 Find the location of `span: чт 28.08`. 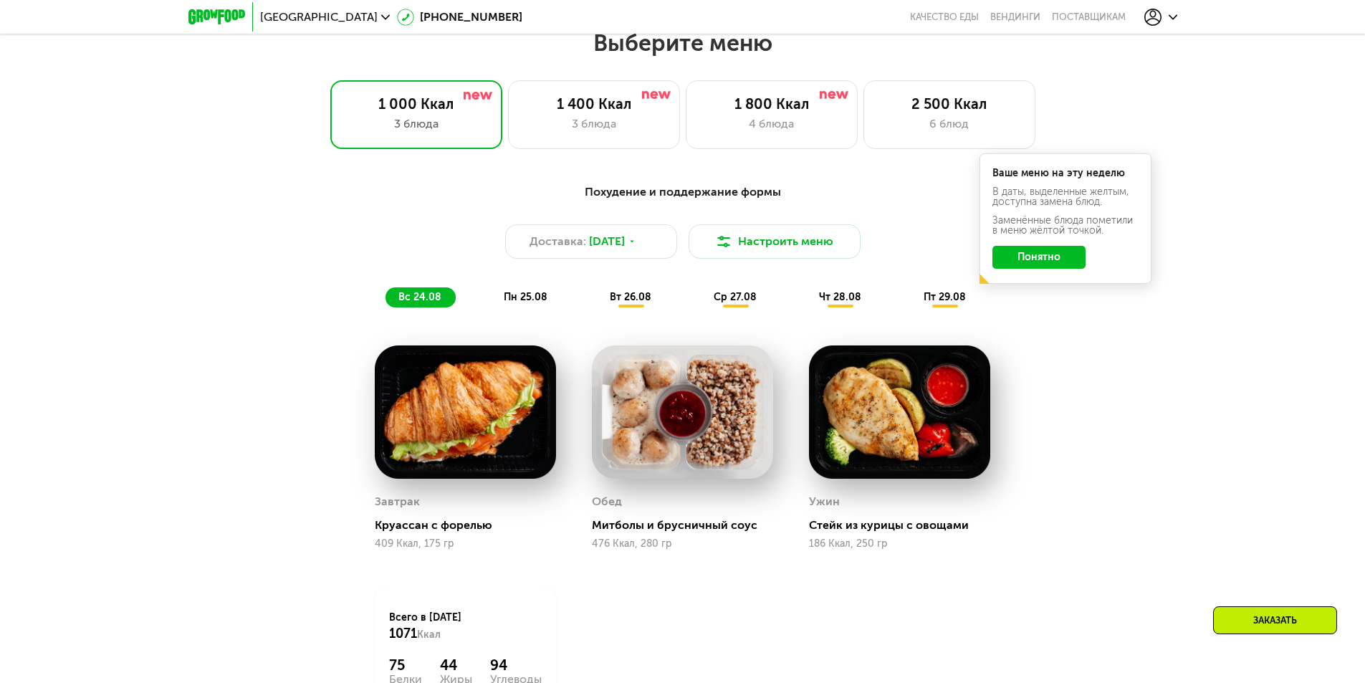

span: чт 28.08 is located at coordinates (840, 297).